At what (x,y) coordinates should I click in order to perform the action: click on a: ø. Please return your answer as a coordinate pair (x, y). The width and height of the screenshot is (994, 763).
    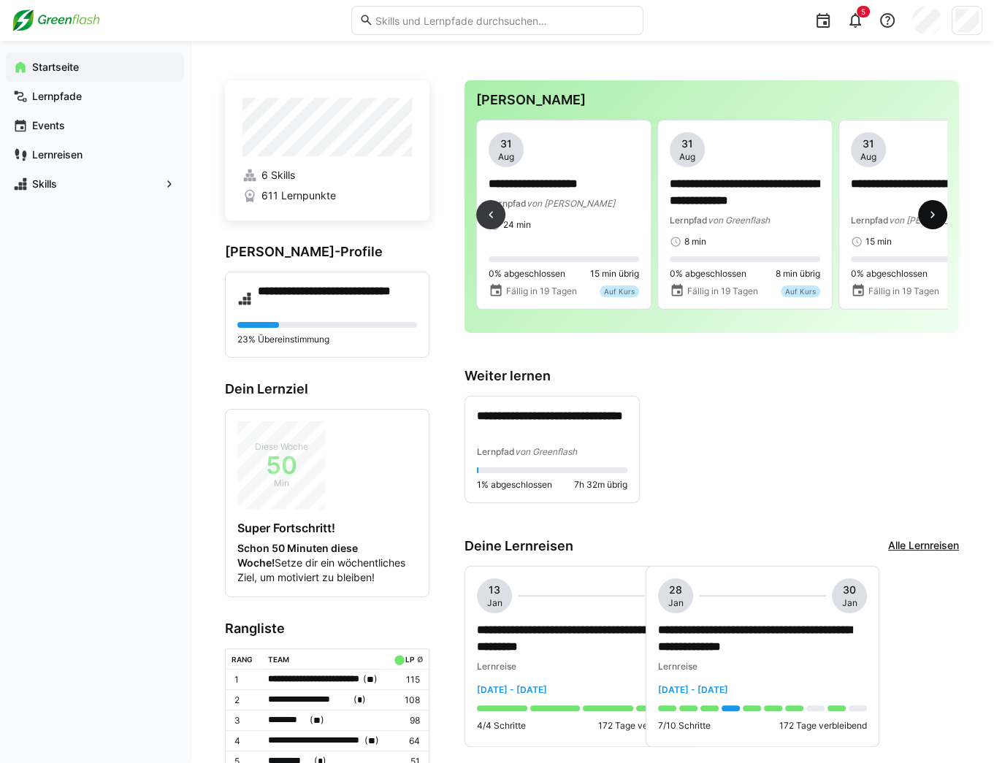
    Looking at the image, I should click on (419, 658).